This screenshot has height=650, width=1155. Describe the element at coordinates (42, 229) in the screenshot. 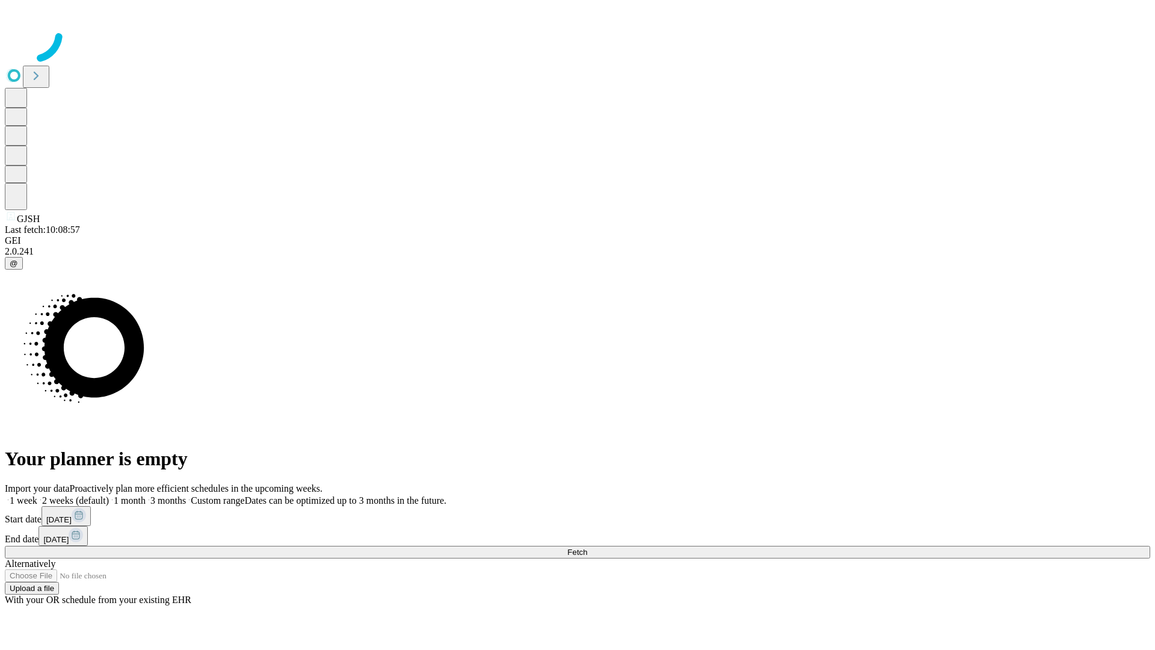

I see `span: Last fetch: 10:08:57` at that location.